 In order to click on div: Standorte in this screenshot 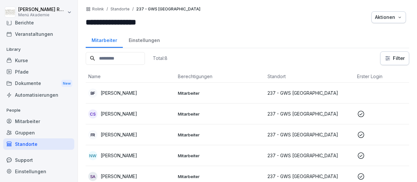, I will do `click(39, 144)`.